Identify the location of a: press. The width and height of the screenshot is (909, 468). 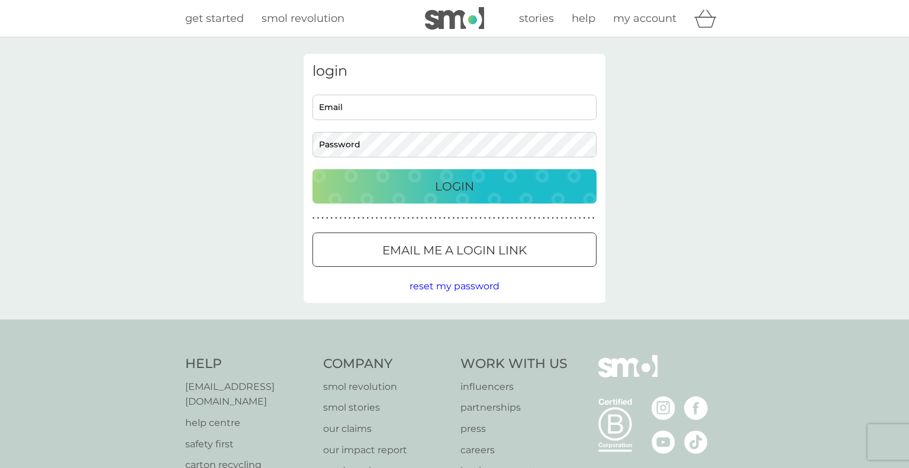
(514, 429).